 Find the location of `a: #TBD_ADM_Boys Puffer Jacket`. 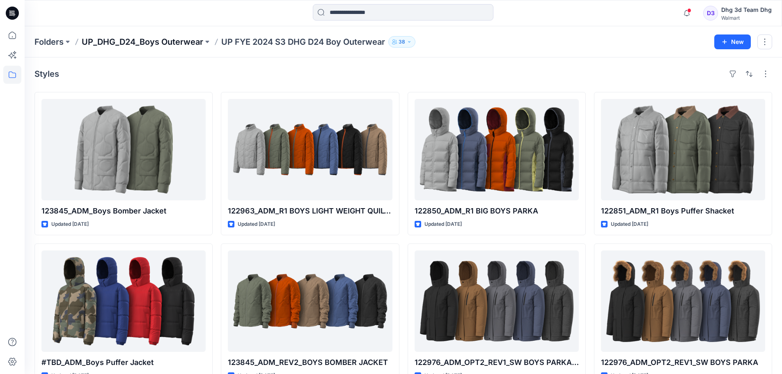

a: #TBD_ADM_Boys Puffer Jacket is located at coordinates (124, 301).